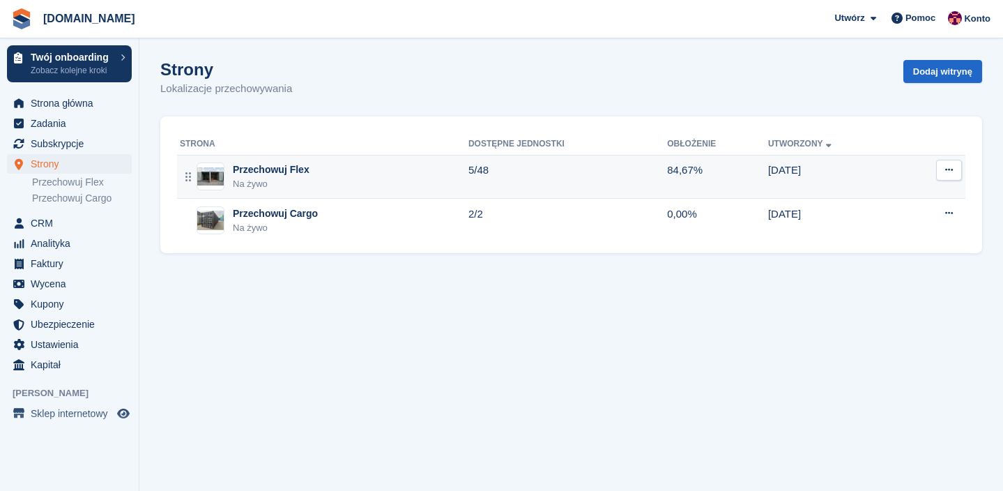 This screenshot has height=491, width=1003. I want to click on span: CRM, so click(72, 223).